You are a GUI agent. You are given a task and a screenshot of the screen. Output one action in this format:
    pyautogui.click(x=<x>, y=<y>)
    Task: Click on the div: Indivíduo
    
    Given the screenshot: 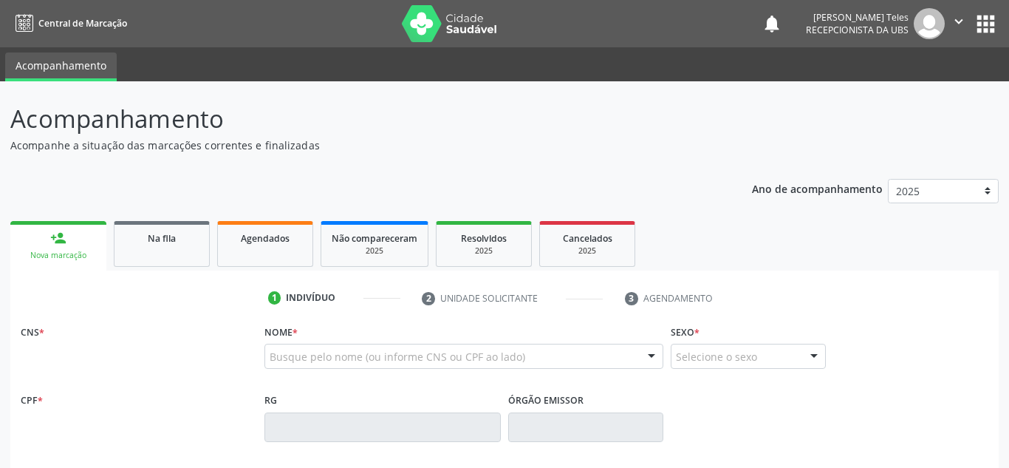 What is the action you would take?
    pyautogui.click(x=310, y=298)
    